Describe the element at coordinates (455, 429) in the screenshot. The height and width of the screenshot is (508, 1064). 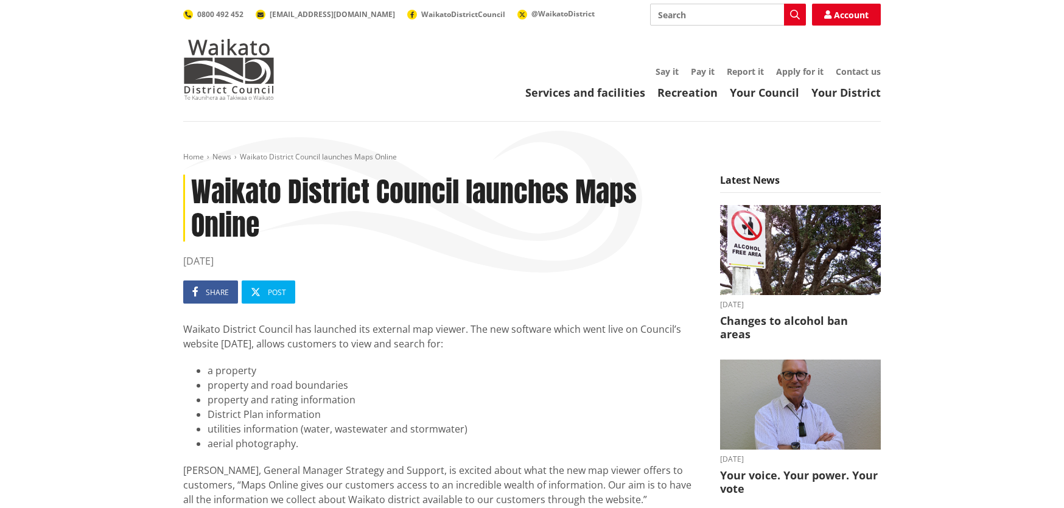
I see `li: utilities information (water, wastewater and stormwater)` at that location.